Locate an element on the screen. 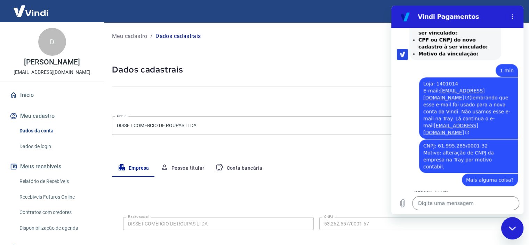  label: Conta is located at coordinates (122, 116).